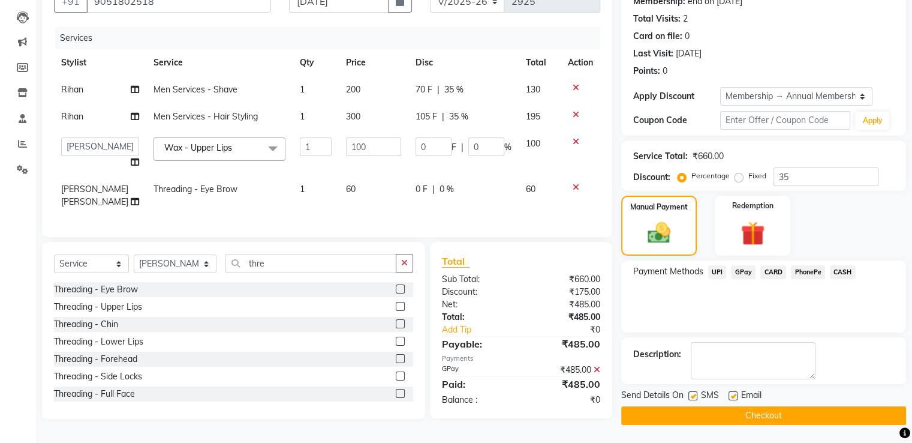 The height and width of the screenshot is (443, 912). What do you see at coordinates (668, 271) in the screenshot?
I see `span: Payment Methods` at bounding box center [668, 271].